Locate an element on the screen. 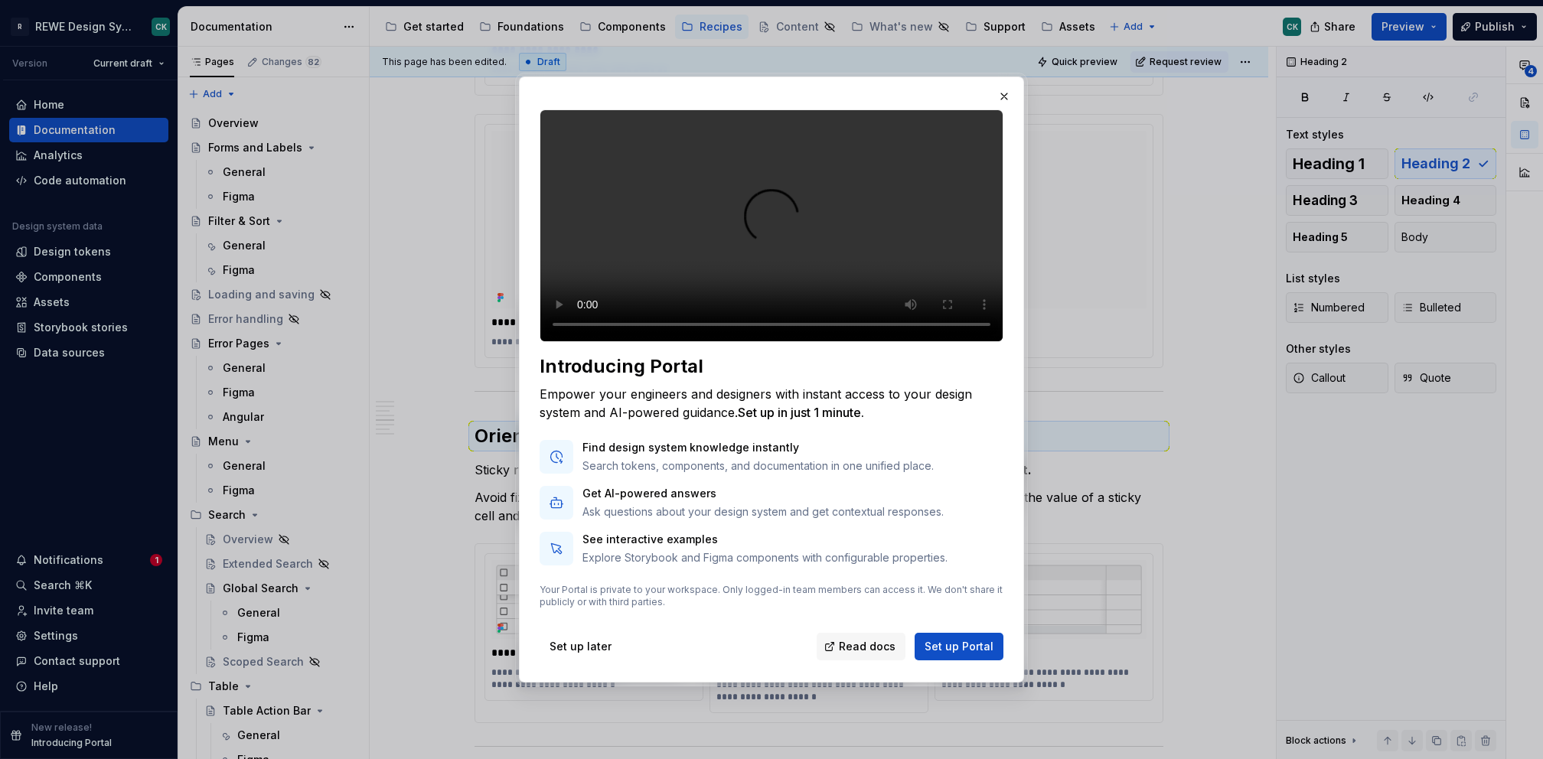  button: Set up Portal is located at coordinates (959, 647).